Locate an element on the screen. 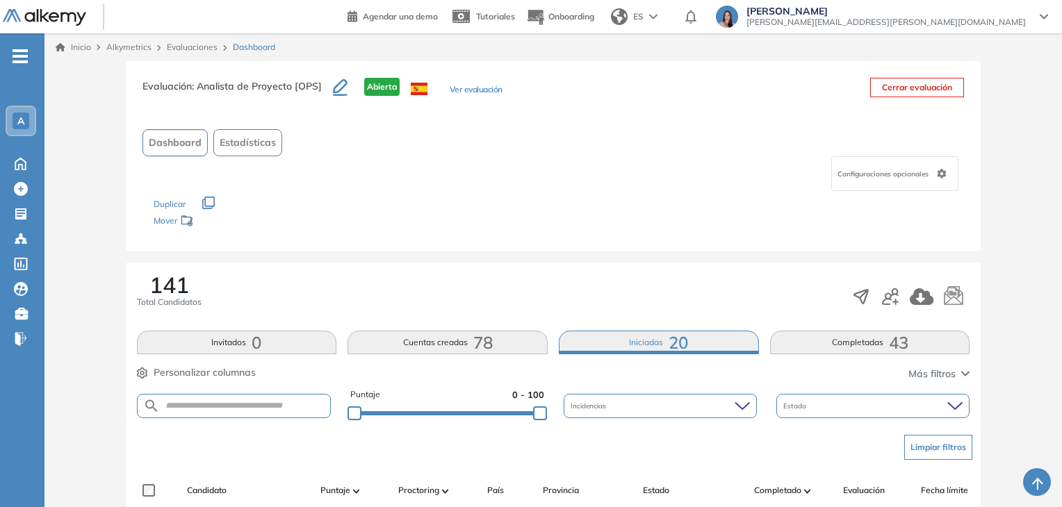 The height and width of the screenshot is (507, 1062). span: A is located at coordinates (21, 121).